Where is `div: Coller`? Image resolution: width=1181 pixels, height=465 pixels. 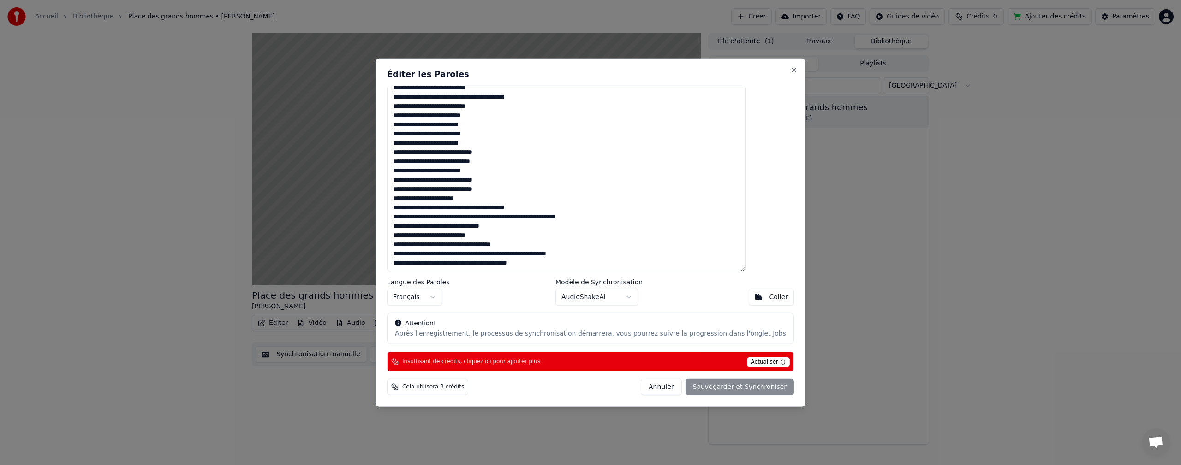
div: Coller is located at coordinates (779, 297).